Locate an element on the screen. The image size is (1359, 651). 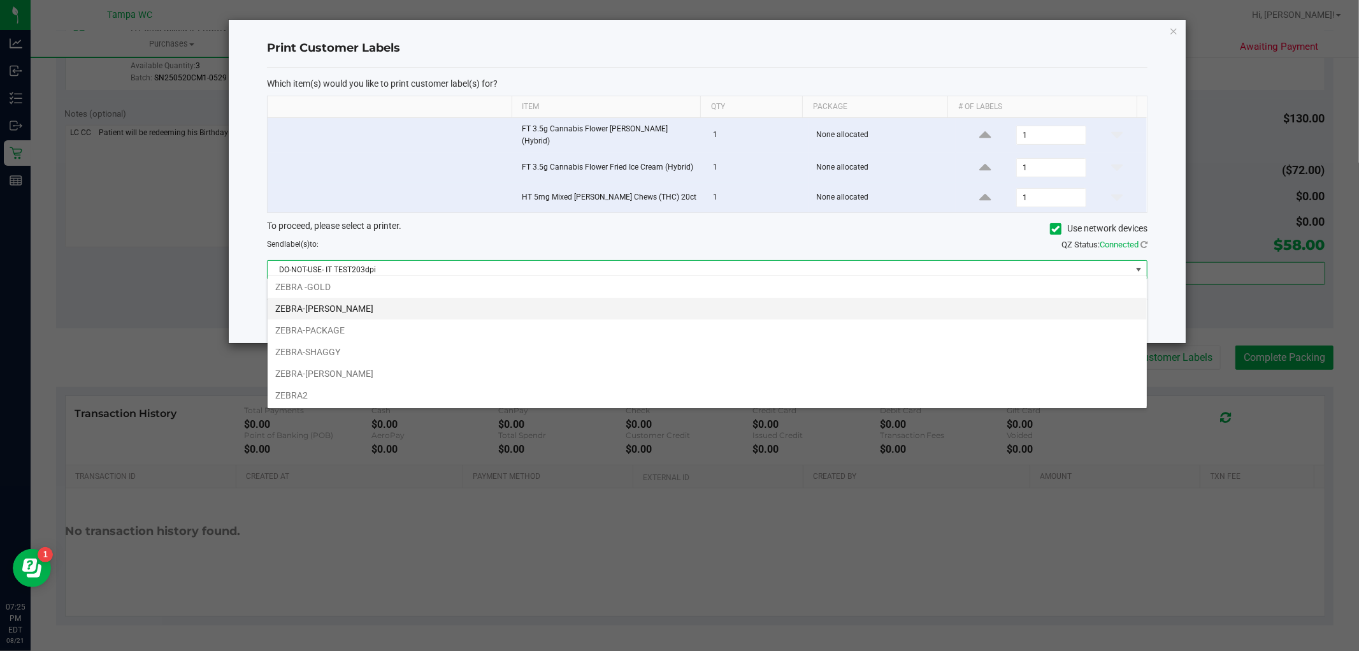
label: Use network devices is located at coordinates (1099, 228).